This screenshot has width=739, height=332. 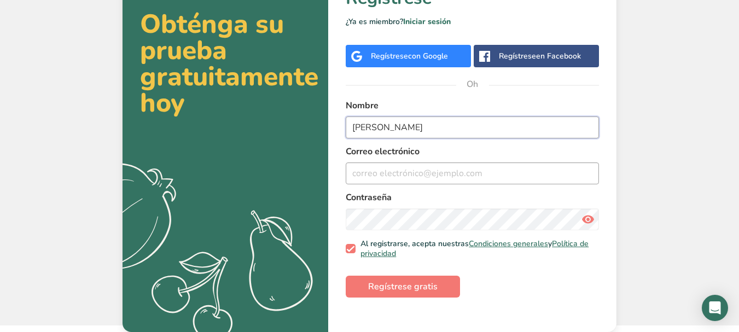 What do you see at coordinates (508, 243) in the screenshot?
I see `font: Condiciones generales` at bounding box center [508, 243].